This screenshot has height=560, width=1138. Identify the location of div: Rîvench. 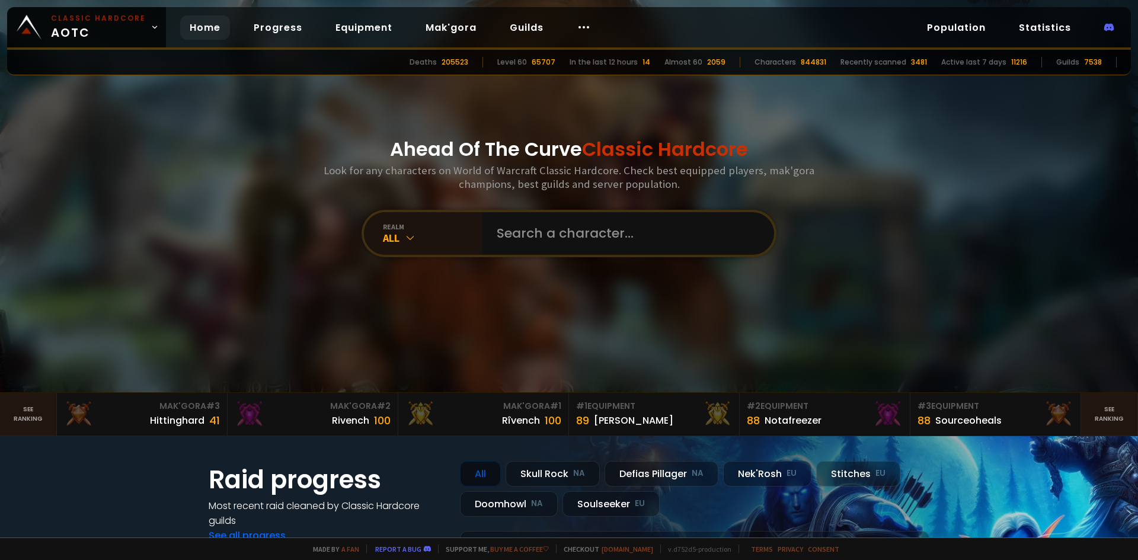
(521, 420).